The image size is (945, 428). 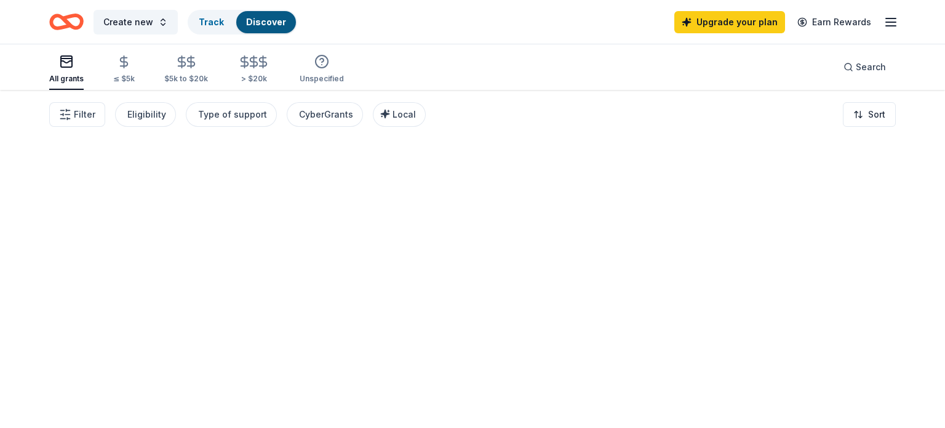 What do you see at coordinates (266, 22) in the screenshot?
I see `a: Discover` at bounding box center [266, 22].